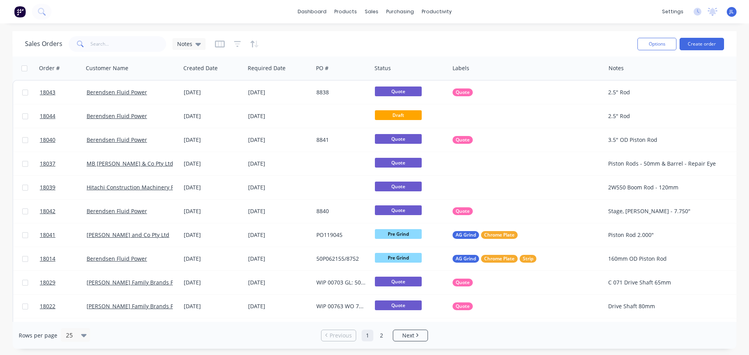 This screenshot has width=749, height=355. What do you see at coordinates (63, 259) in the screenshot?
I see `a: 18014` at bounding box center [63, 259].